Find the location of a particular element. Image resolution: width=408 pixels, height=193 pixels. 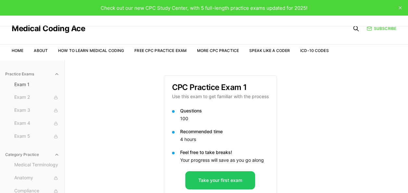

button: Exam 2 is located at coordinates (37, 97).